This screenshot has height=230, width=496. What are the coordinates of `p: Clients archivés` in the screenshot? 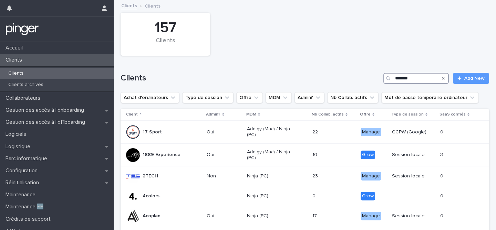 It's located at (26, 85).